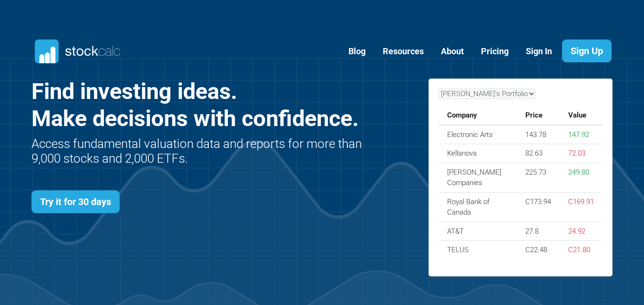 Image resolution: width=644 pixels, height=305 pixels. I want to click on a: Try it for 30 days, so click(75, 202).